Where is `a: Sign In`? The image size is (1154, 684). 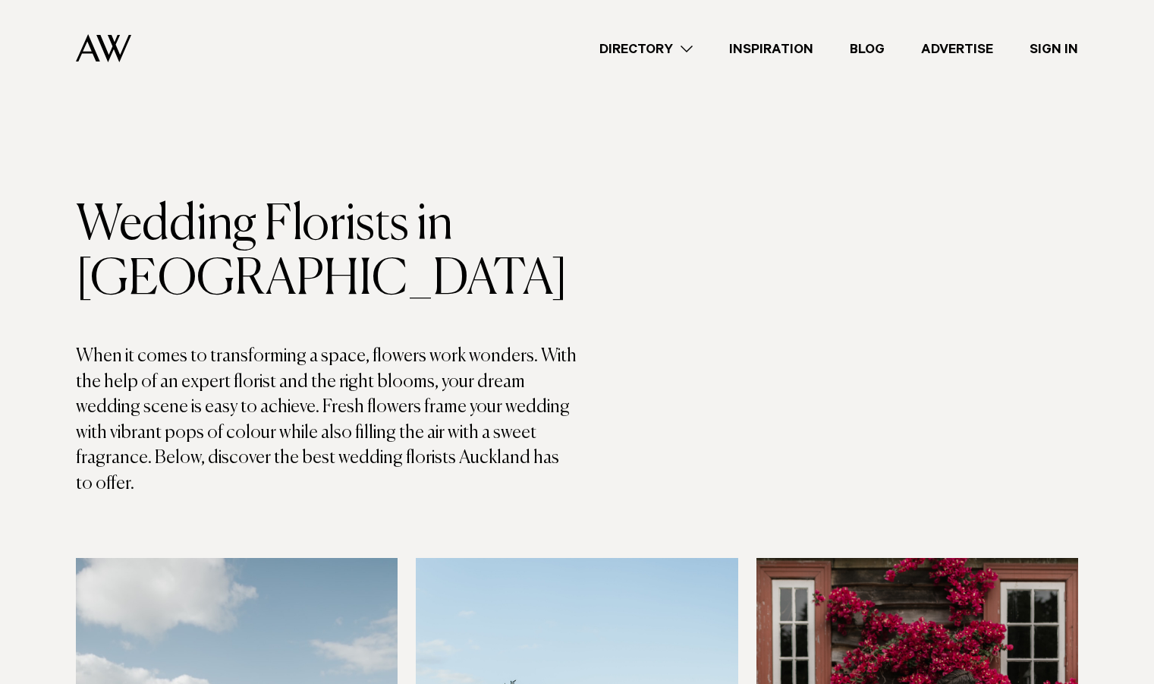
a: Sign In is located at coordinates (1054, 49).